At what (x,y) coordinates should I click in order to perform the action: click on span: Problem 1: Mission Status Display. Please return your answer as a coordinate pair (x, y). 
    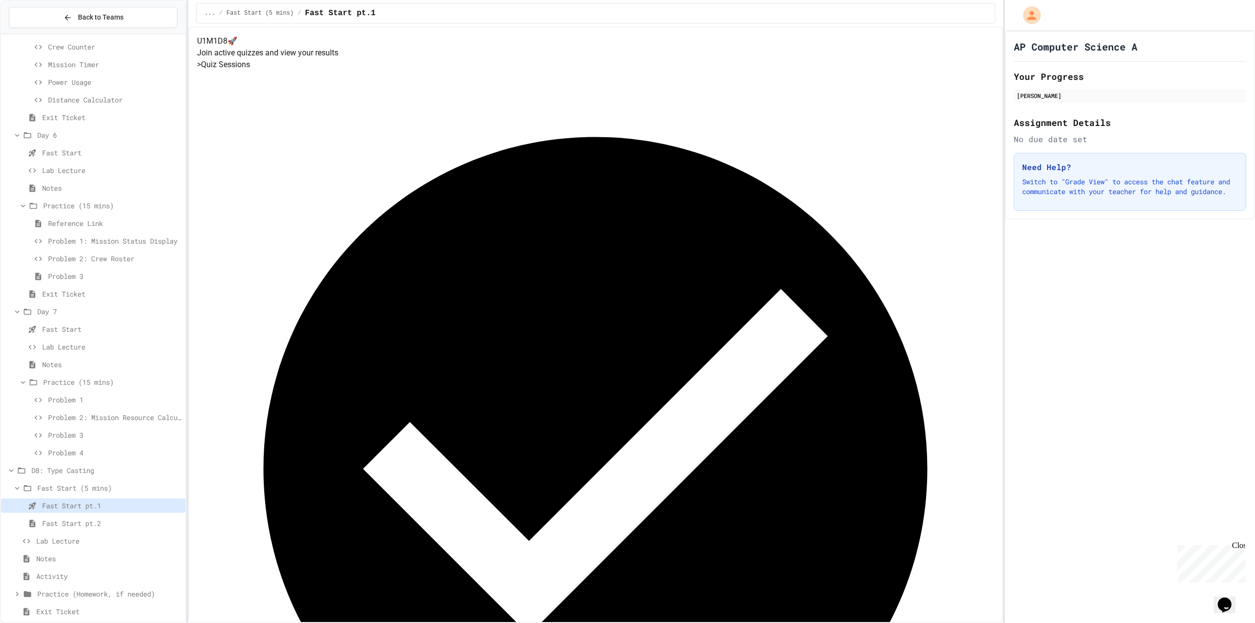
    Looking at the image, I should click on (115, 241).